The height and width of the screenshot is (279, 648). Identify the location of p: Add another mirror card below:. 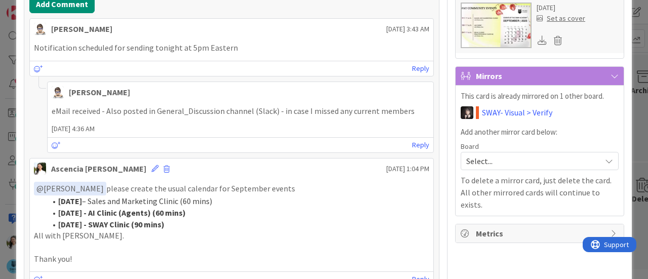
(540, 132).